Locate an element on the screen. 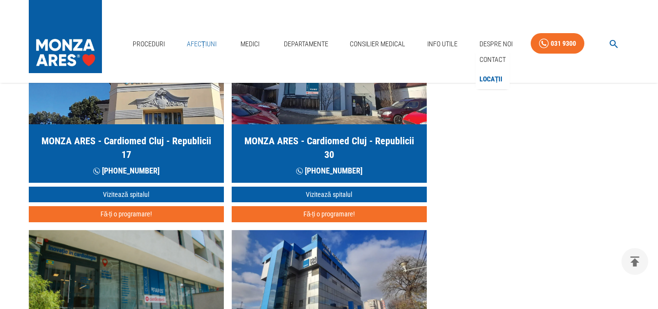  a: Consilier Medical is located at coordinates (377, 44).